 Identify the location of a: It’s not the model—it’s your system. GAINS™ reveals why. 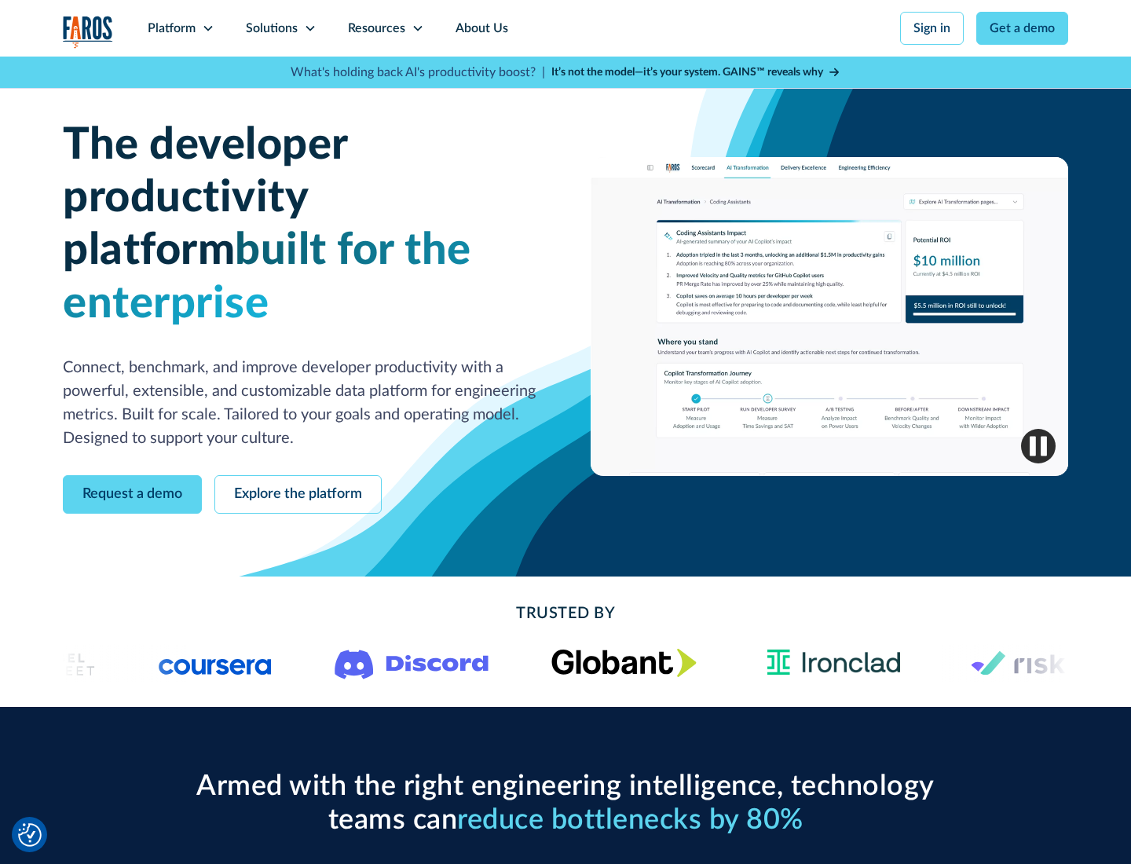
(696, 72).